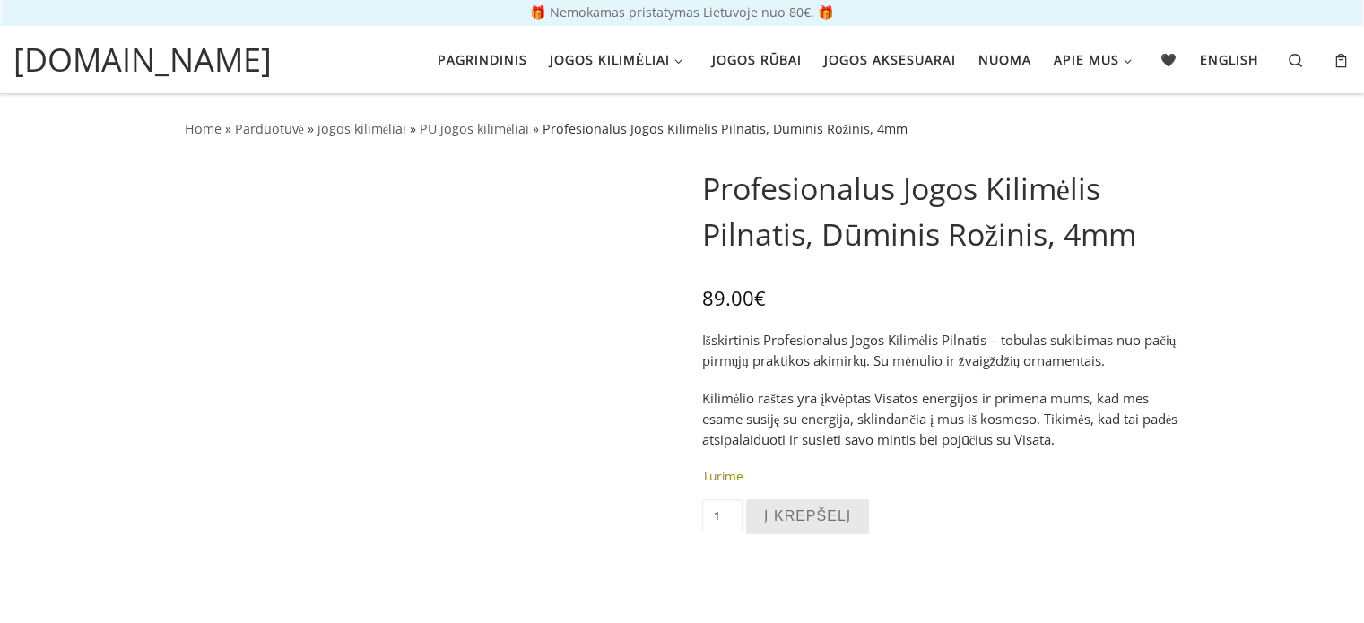 The image size is (1364, 623). What do you see at coordinates (941, 351) in the screenshot?
I see `p: Išskirtinis Profesionalus Jogos Kilimėlis Pilnatis – tobulas sukibimas nuo pačių pirmųjų praktiko...` at bounding box center [941, 351].